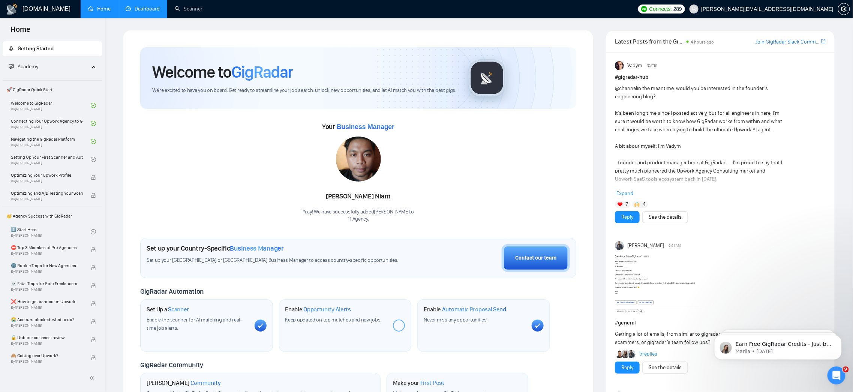 The height and width of the screenshot is (392, 853). I want to click on span: ❌ How to get banned on Upwork, so click(47, 302).